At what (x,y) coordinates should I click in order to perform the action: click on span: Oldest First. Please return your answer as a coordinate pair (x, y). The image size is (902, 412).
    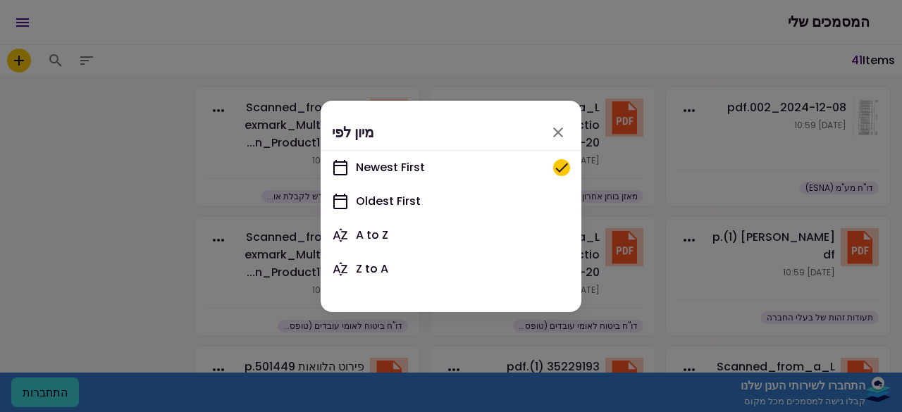
    Looking at the image, I should click on (388, 201).